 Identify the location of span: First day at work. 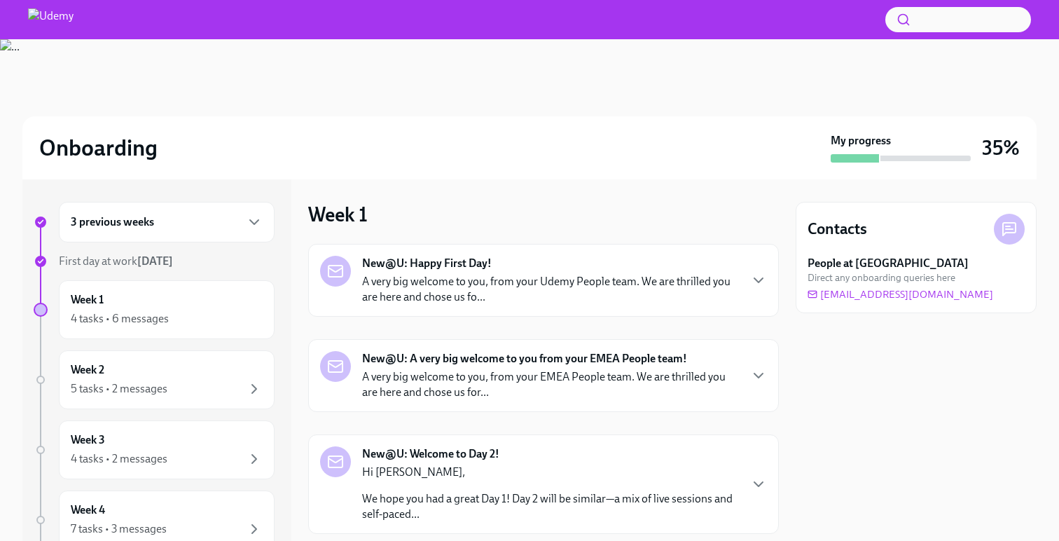
(116, 261).